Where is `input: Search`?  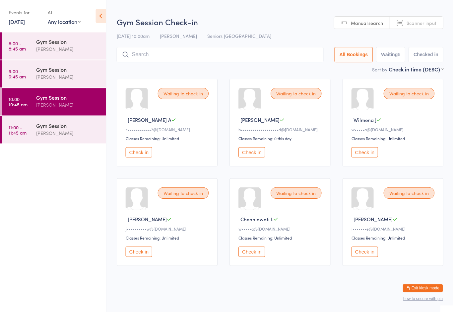 input: Search is located at coordinates (220, 55).